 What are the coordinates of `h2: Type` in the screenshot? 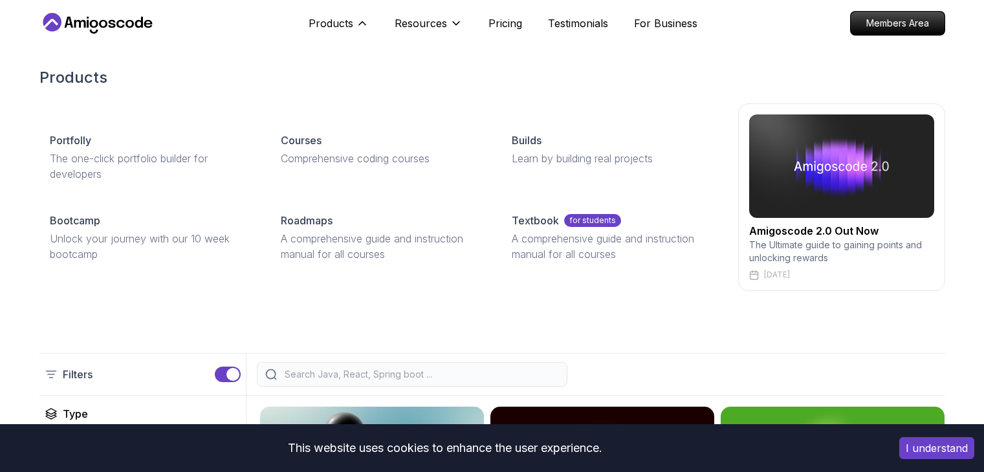 It's located at (75, 414).